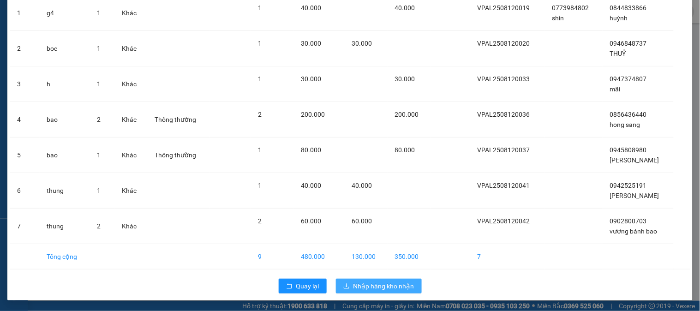 Image resolution: width=700 pixels, height=311 pixels. Describe the element at coordinates (504, 150) in the screenshot. I see `span: VPAL2508120037` at that location.